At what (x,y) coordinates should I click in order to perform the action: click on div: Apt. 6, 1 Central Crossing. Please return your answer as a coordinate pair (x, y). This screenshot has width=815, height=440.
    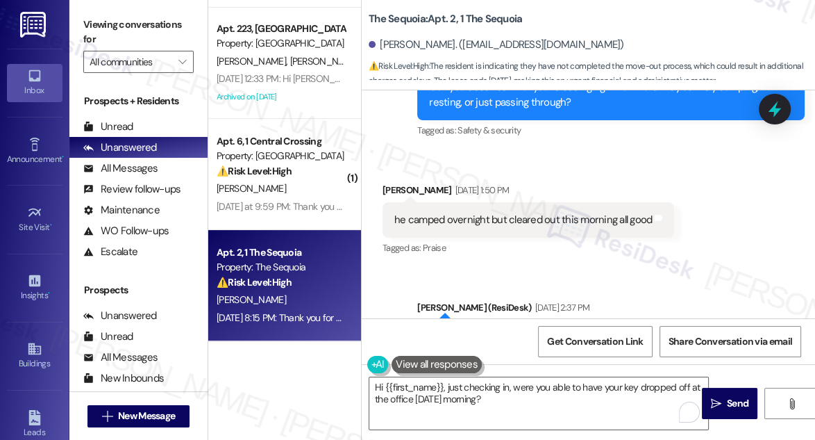
    Looking at the image, I should click on (281, 141).